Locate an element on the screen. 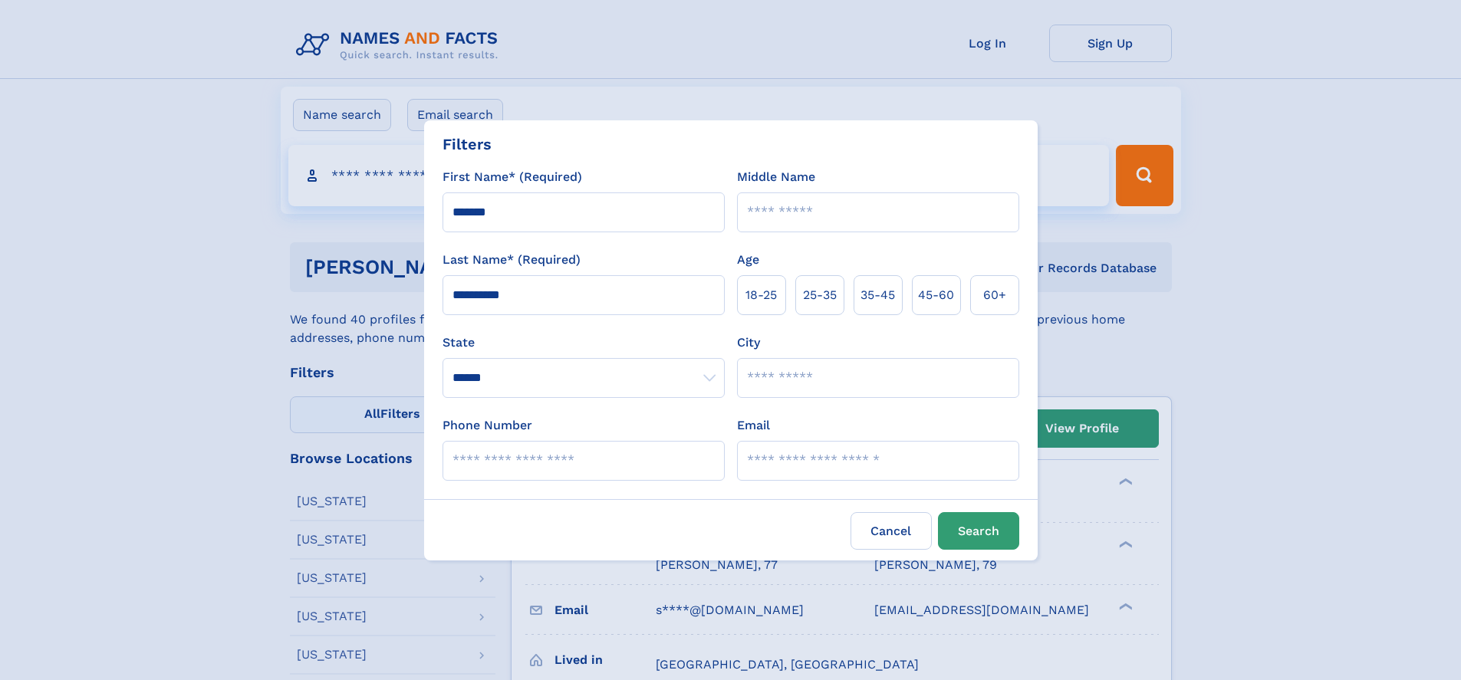 The image size is (1461, 680). div: Filters is located at coordinates (467, 144).